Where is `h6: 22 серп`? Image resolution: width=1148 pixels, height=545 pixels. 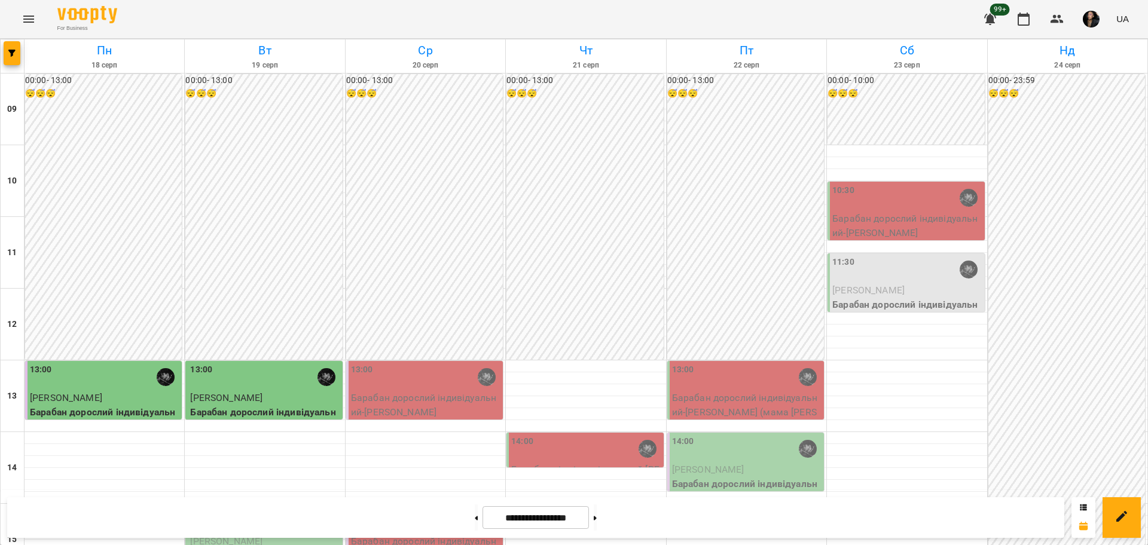 h6: 22 серп is located at coordinates (746, 65).